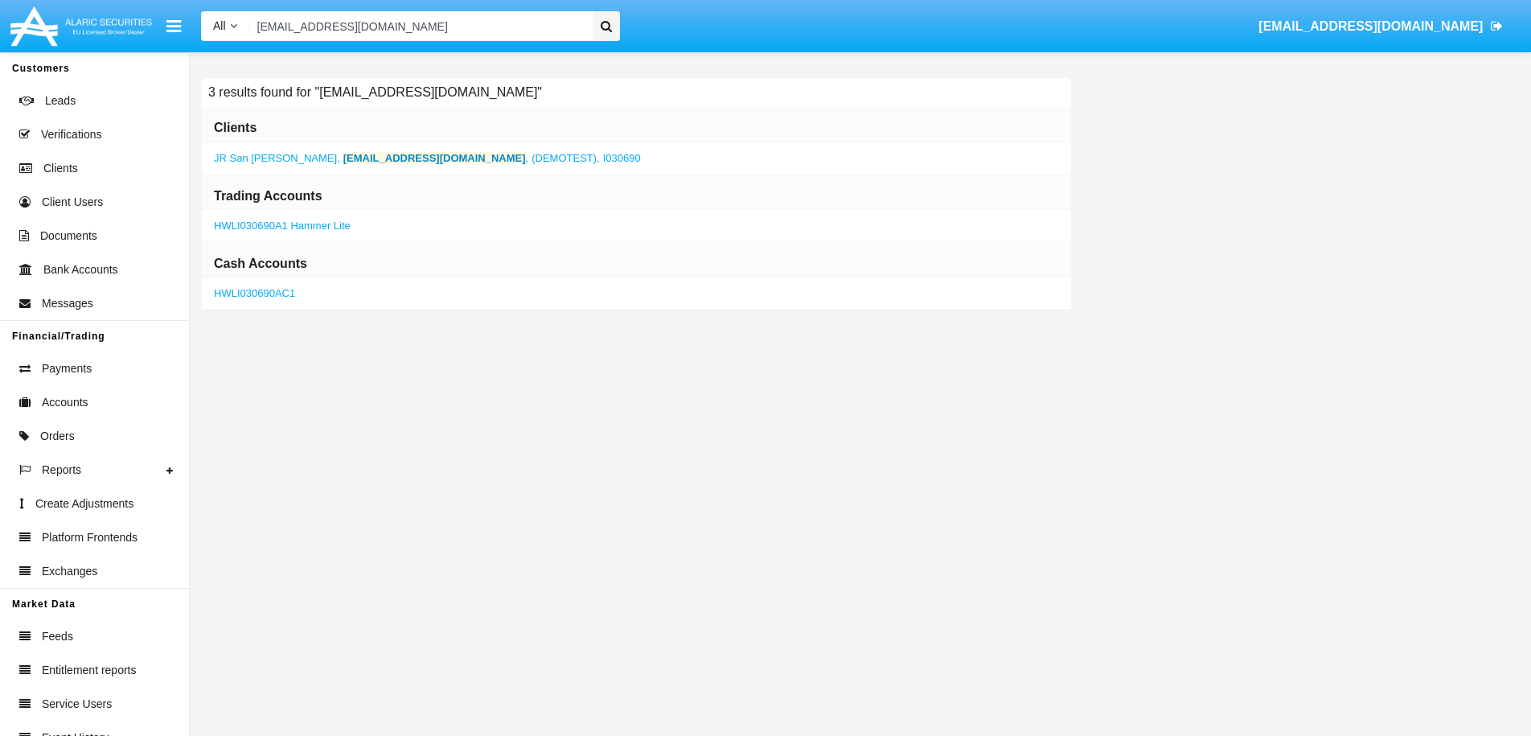 Image resolution: width=1531 pixels, height=736 pixels. I want to click on input: Search, so click(418, 26).